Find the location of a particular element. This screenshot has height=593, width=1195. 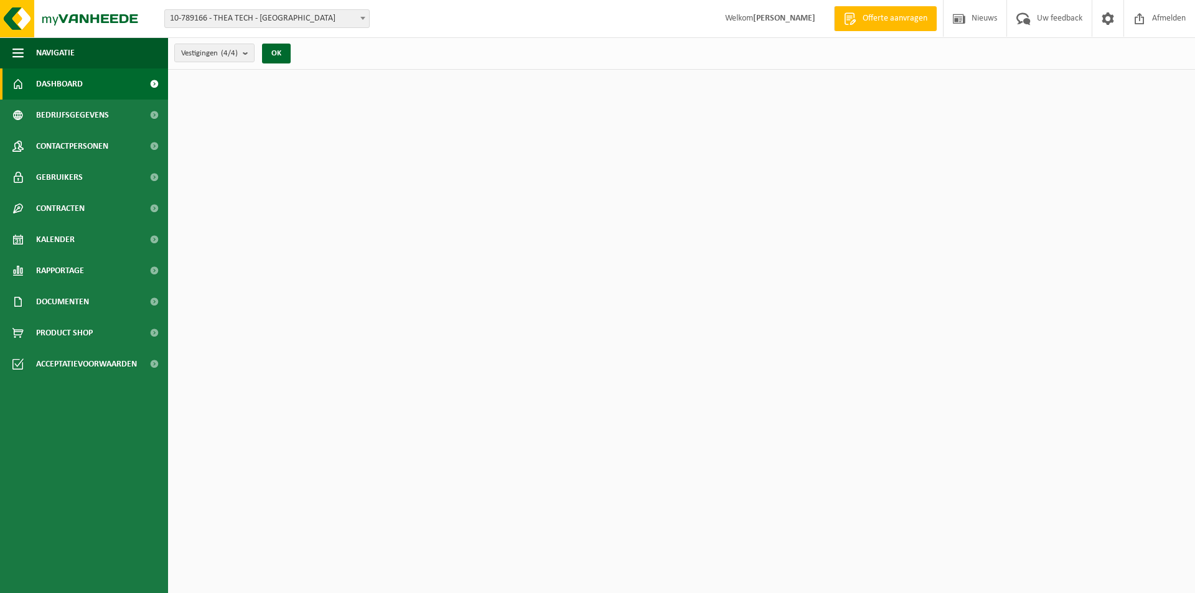

span: Acceptatievoorwaarden is located at coordinates (86, 364).